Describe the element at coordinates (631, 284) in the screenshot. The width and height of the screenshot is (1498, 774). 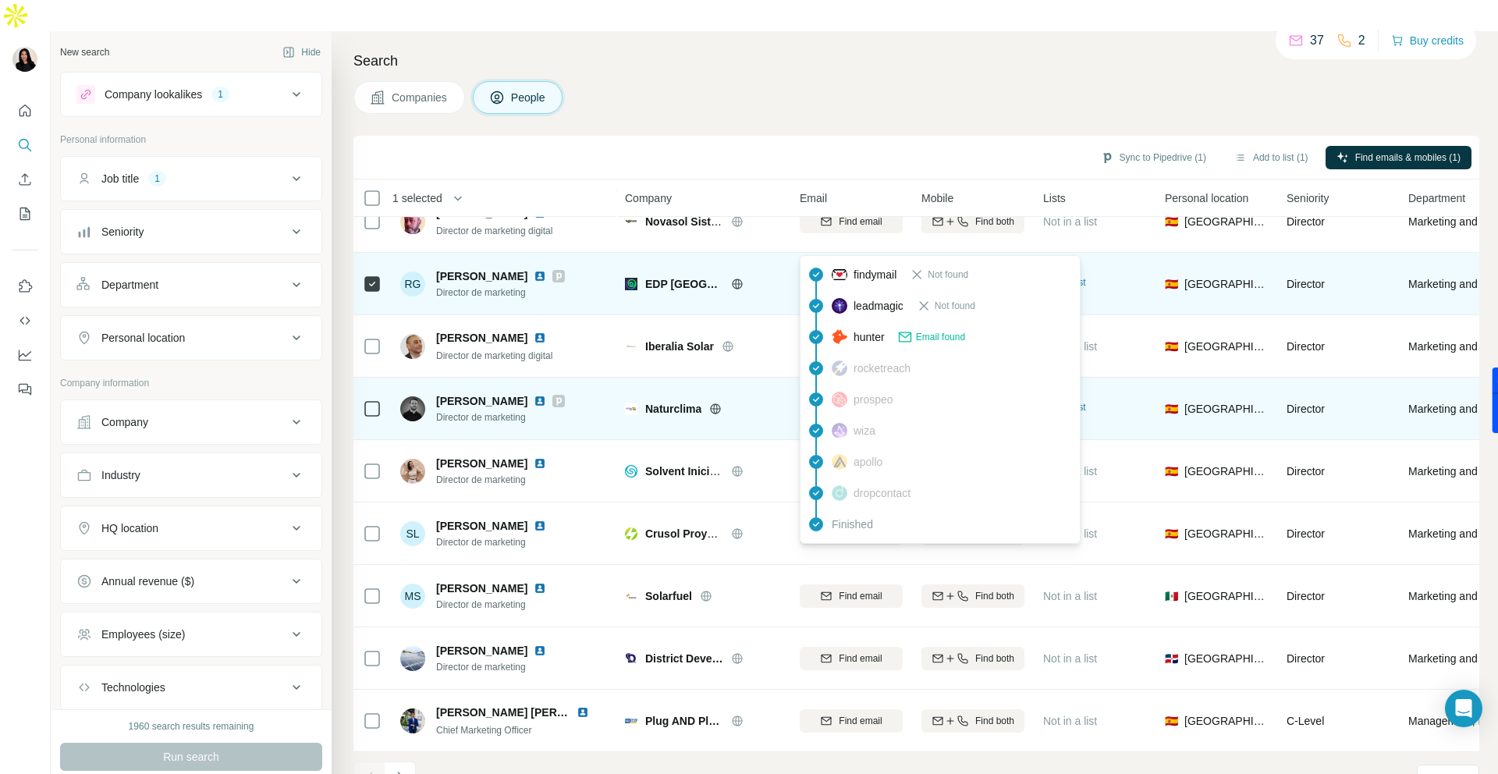
I see `img: Logo of EDP Spain` at that location.